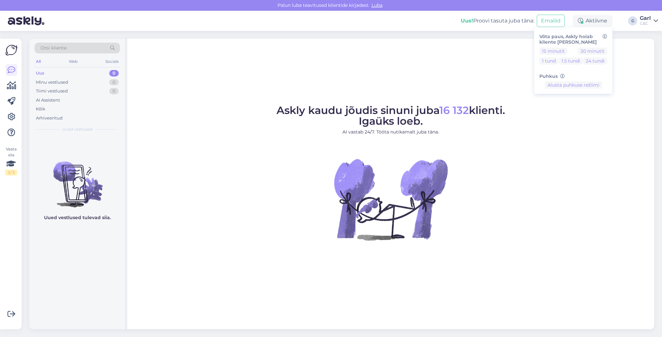 This screenshot has width=662, height=337. Describe the element at coordinates (648, 21) in the screenshot. I see `a: GarlC&C` at that location.